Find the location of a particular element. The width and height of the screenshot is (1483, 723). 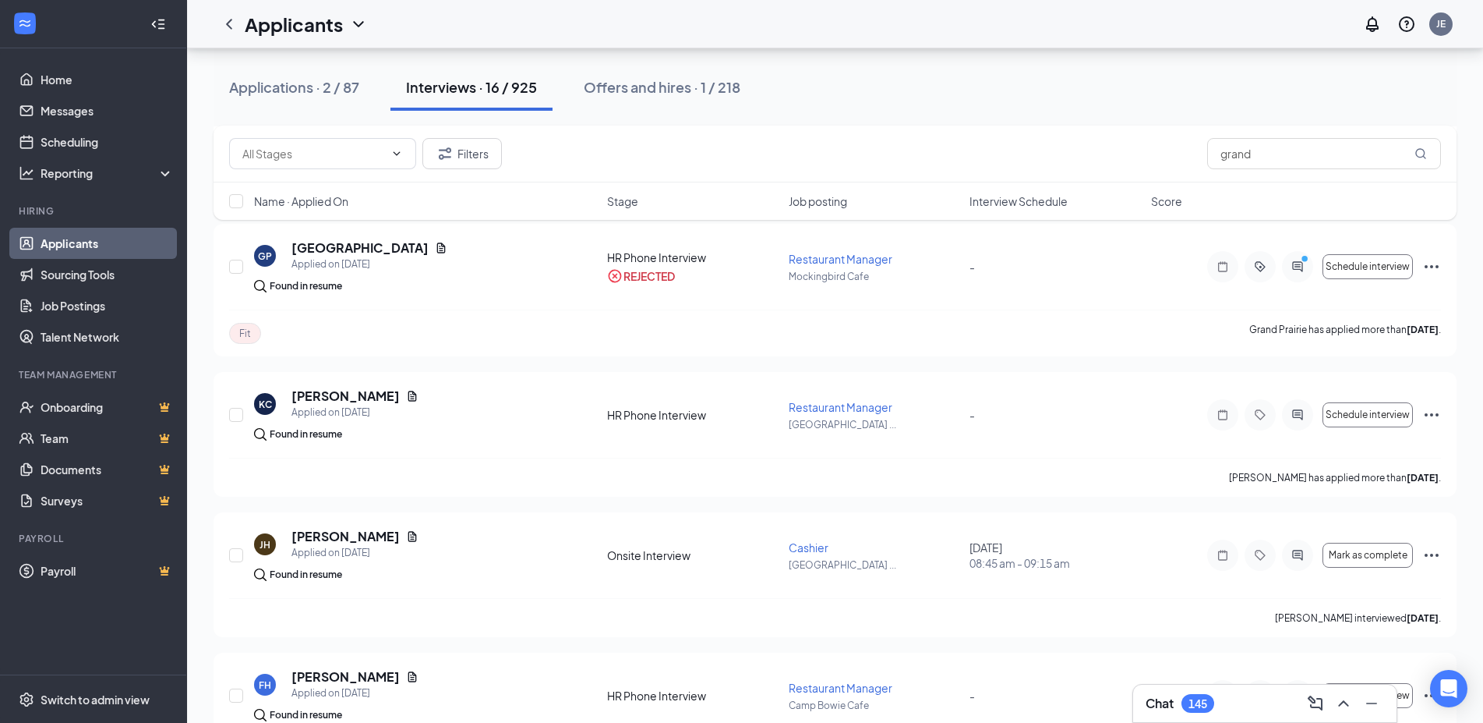

svg: Notifications is located at coordinates (1373, 24).